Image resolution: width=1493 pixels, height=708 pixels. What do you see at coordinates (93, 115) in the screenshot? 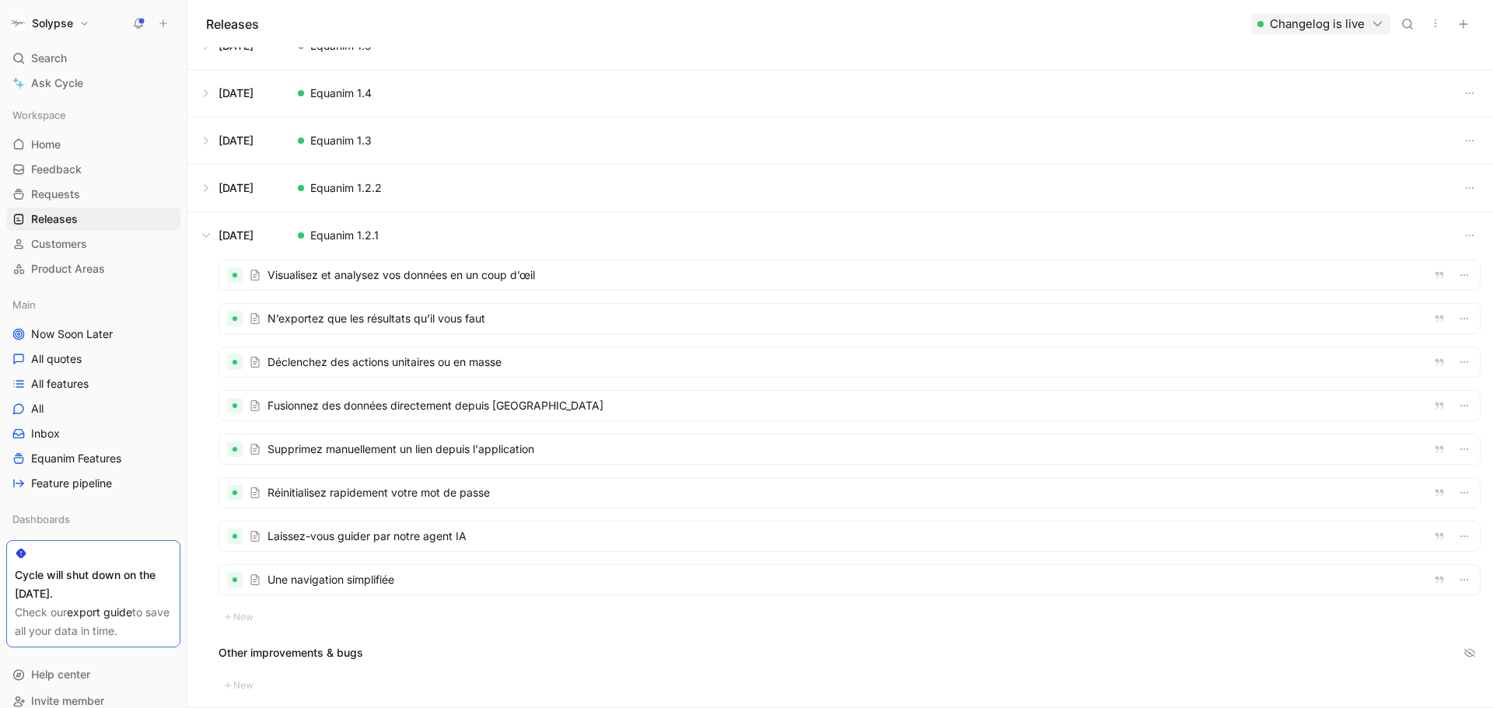
I see `div: Workspace` at bounding box center [93, 115].